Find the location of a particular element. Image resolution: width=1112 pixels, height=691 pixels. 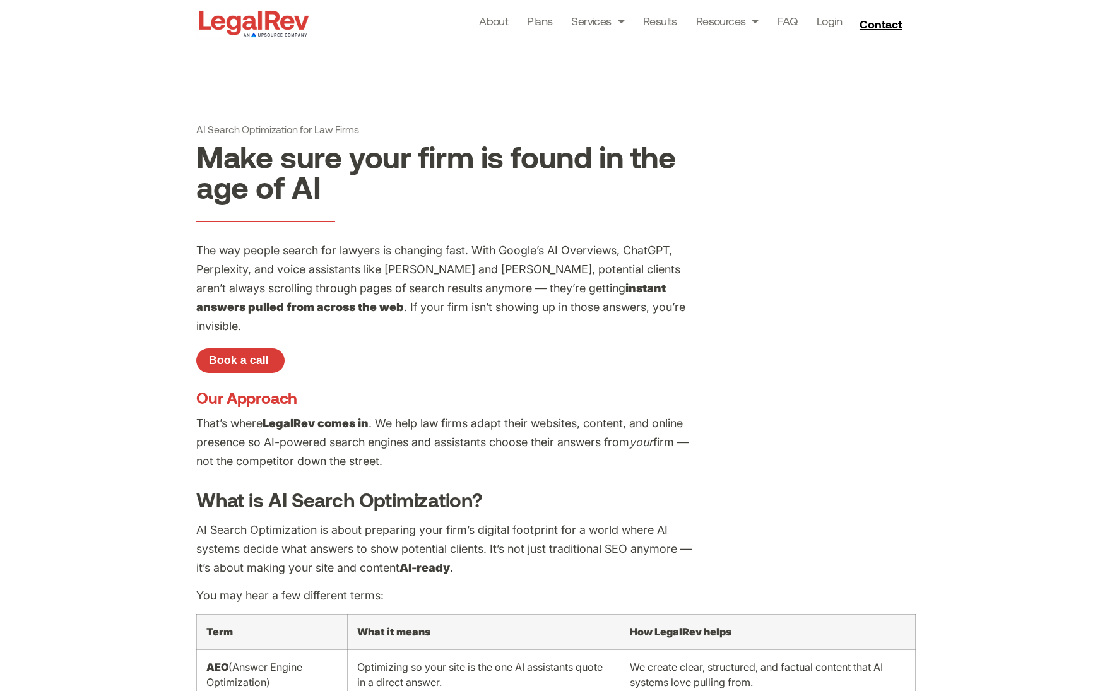

a: About is located at coordinates (493, 21).